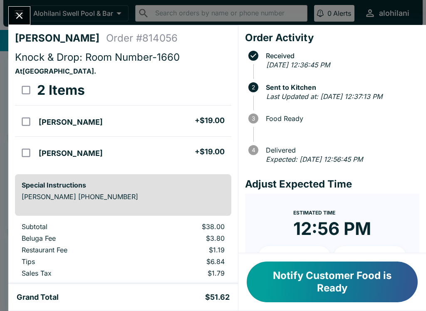 This screenshot has height=311, width=426. Describe the element at coordinates (75, 262) in the screenshot. I see `p: Tips` at that location.